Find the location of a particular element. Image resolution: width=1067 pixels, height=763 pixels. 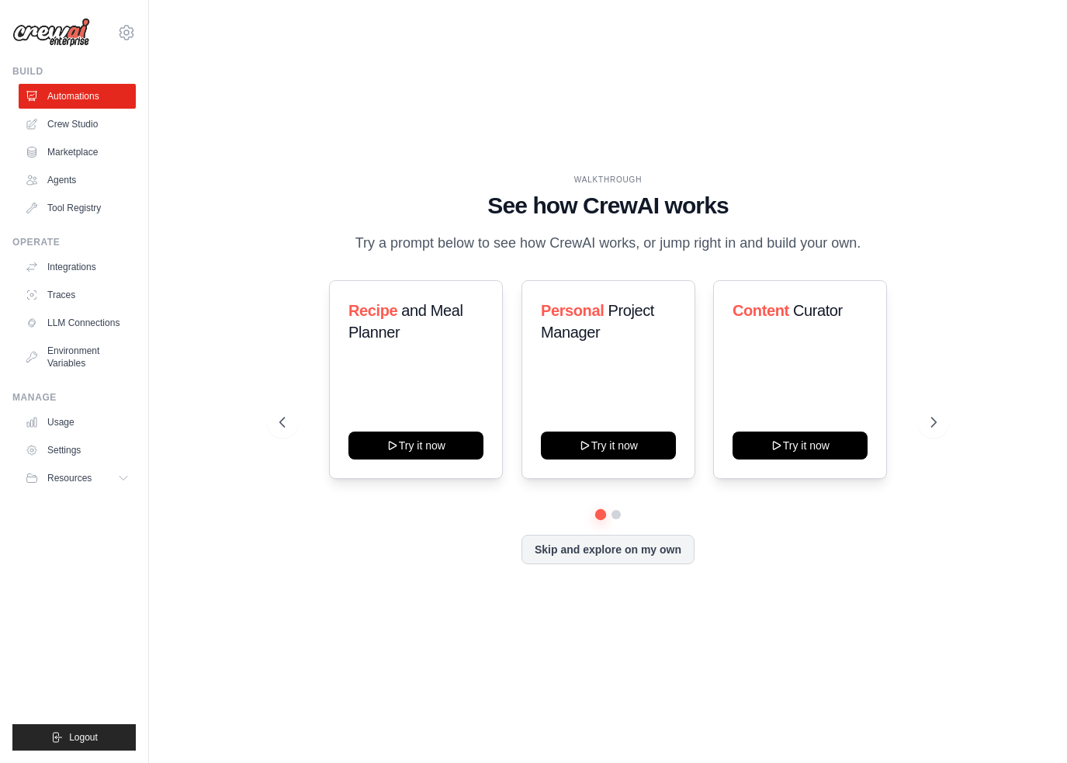

span: Project Manager is located at coordinates (598, 321).